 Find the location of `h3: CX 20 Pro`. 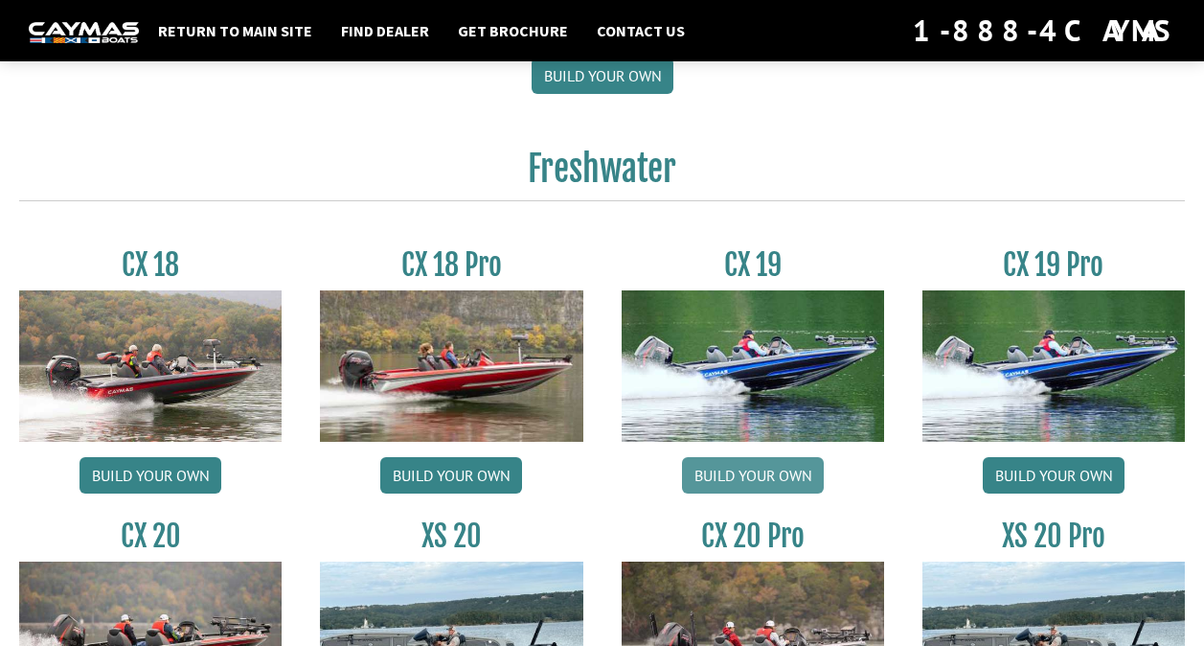

h3: CX 20 Pro is located at coordinates (753, 536).